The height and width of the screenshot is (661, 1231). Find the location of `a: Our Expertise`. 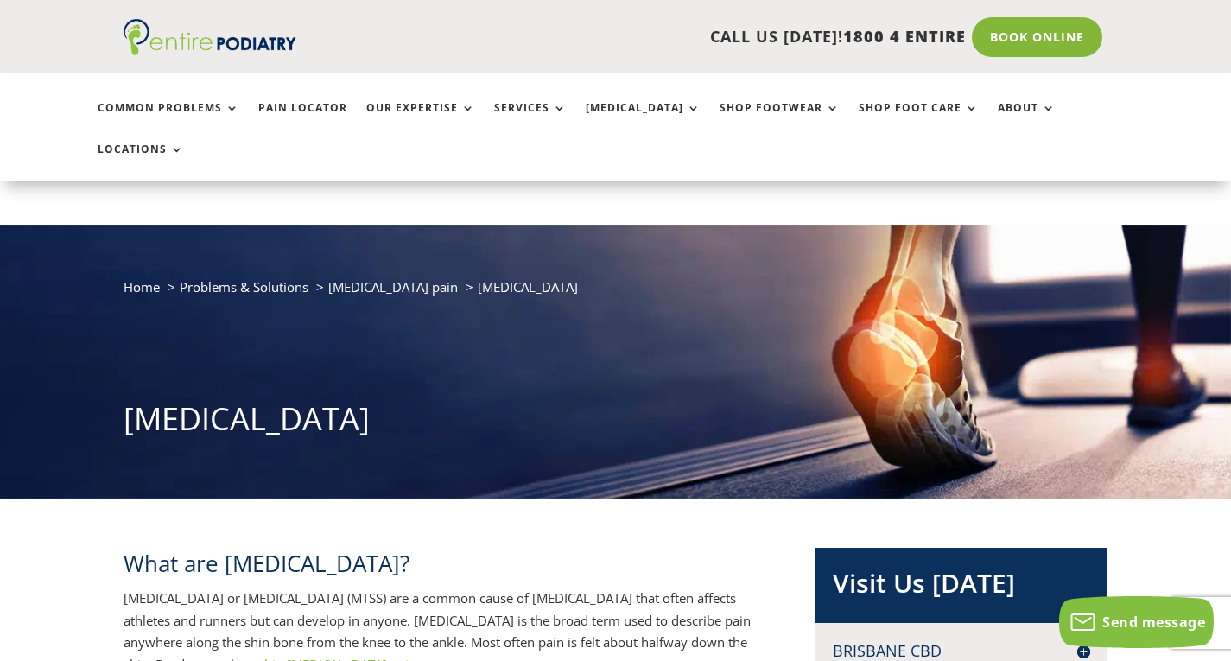

a: Our Expertise is located at coordinates (421, 120).